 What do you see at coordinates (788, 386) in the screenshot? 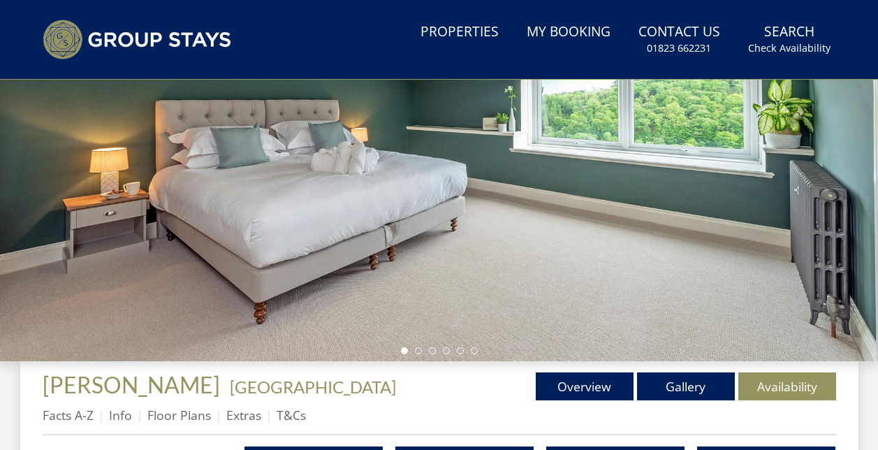
I see `a: Availability` at bounding box center [788, 386].